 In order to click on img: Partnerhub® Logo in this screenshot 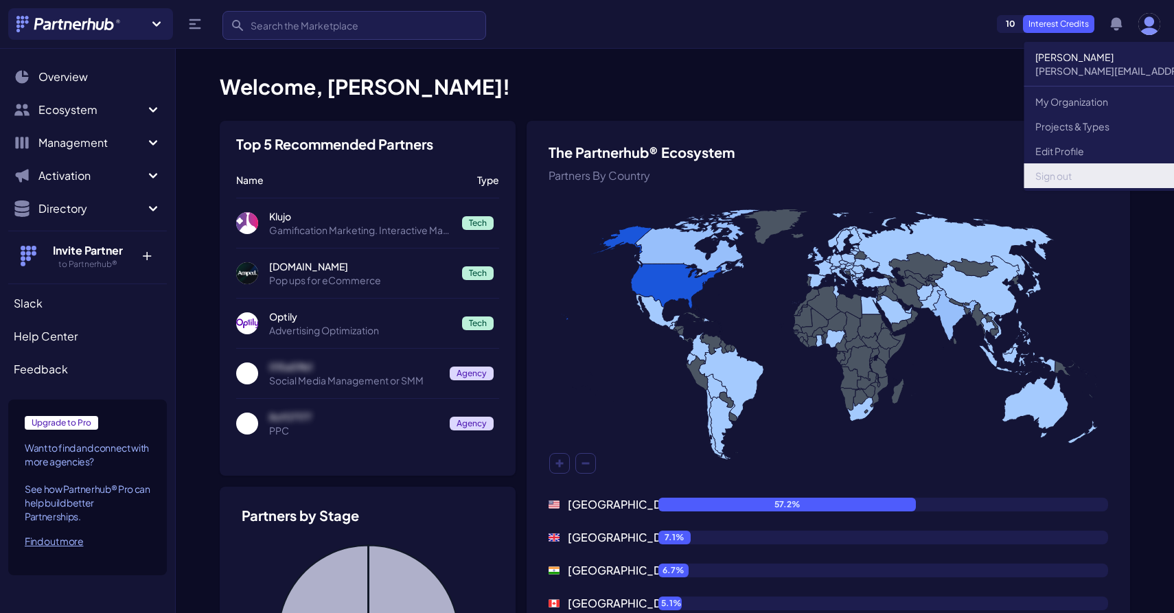, I will do `click(69, 24)`.